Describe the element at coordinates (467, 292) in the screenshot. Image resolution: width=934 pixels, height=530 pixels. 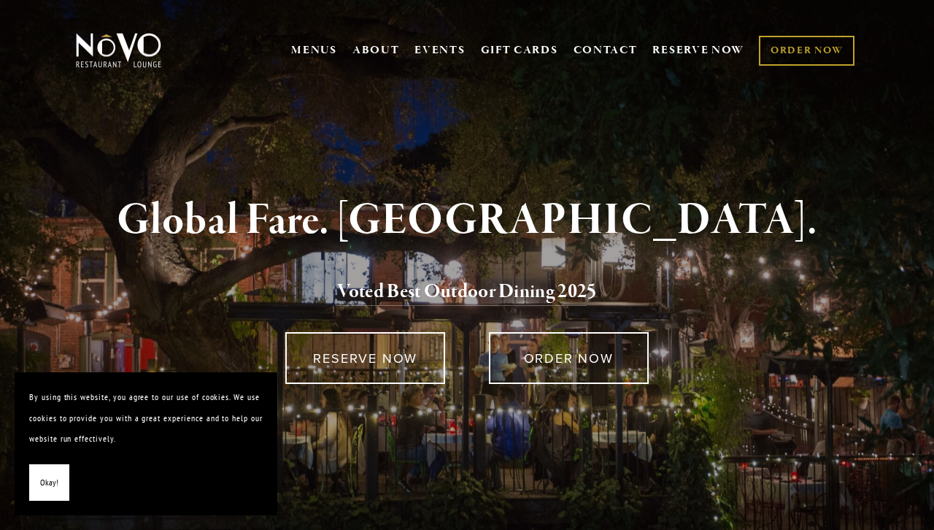
I see `h2: 5` at that location.